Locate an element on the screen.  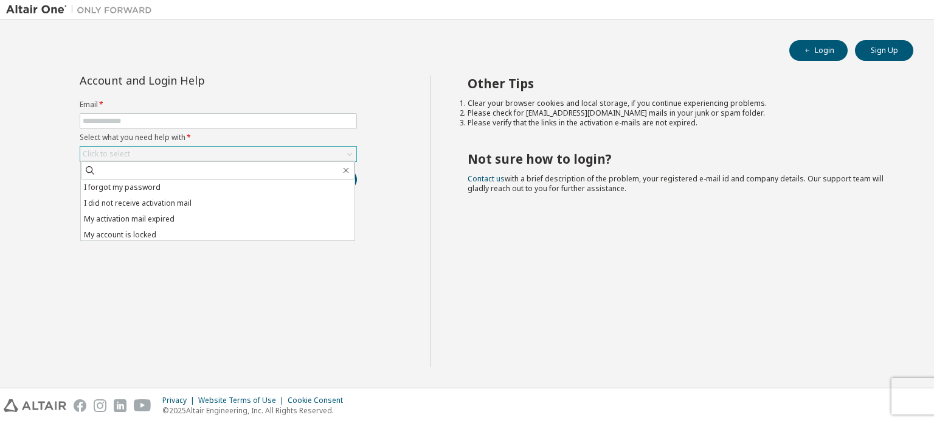
div: Website Terms of Use is located at coordinates (243, 400).